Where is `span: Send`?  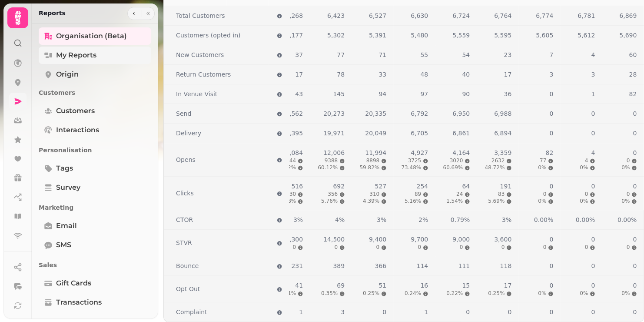
span: Send is located at coordinates (183, 113).